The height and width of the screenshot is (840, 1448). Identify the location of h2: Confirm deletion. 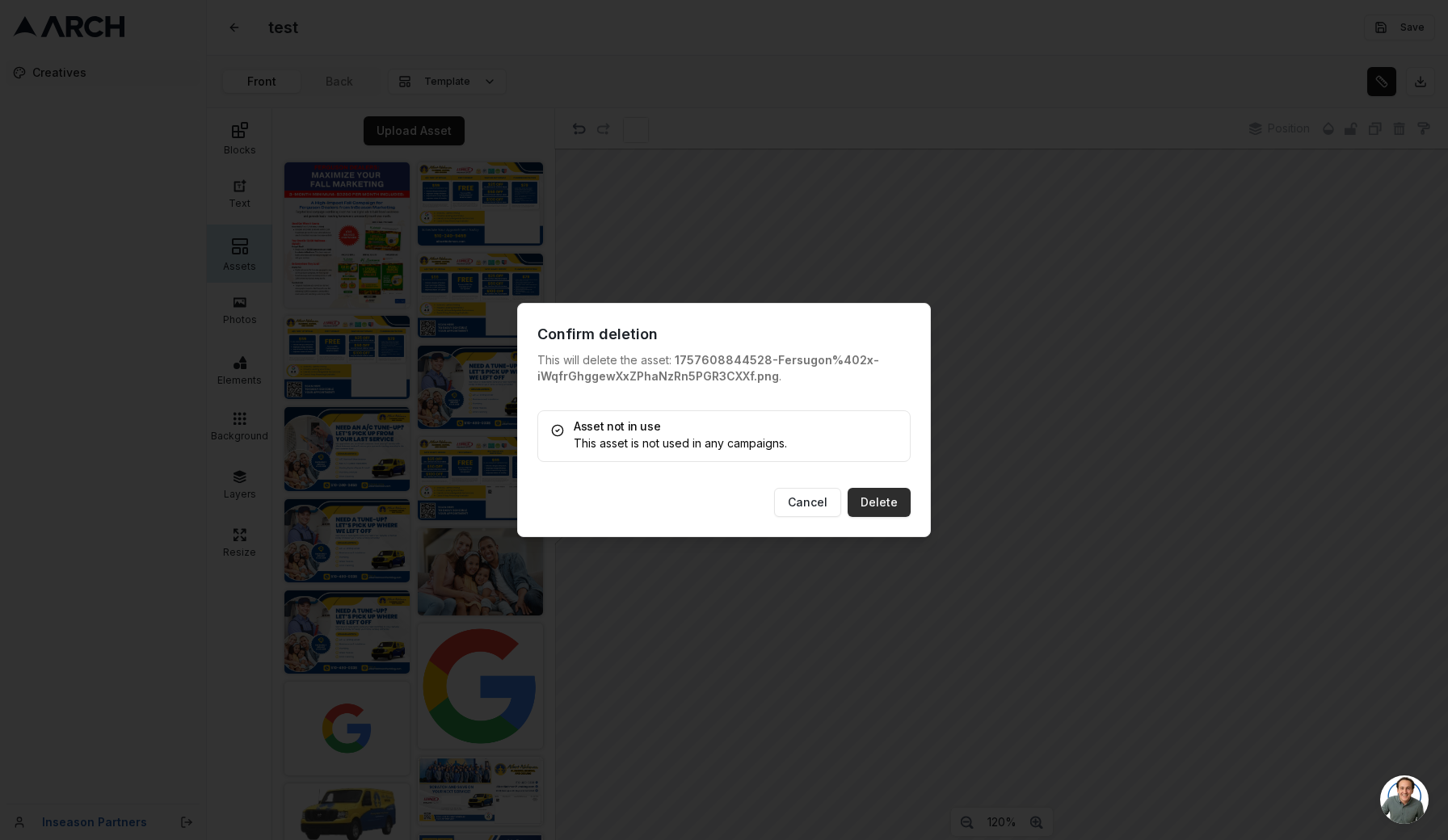
(724, 334).